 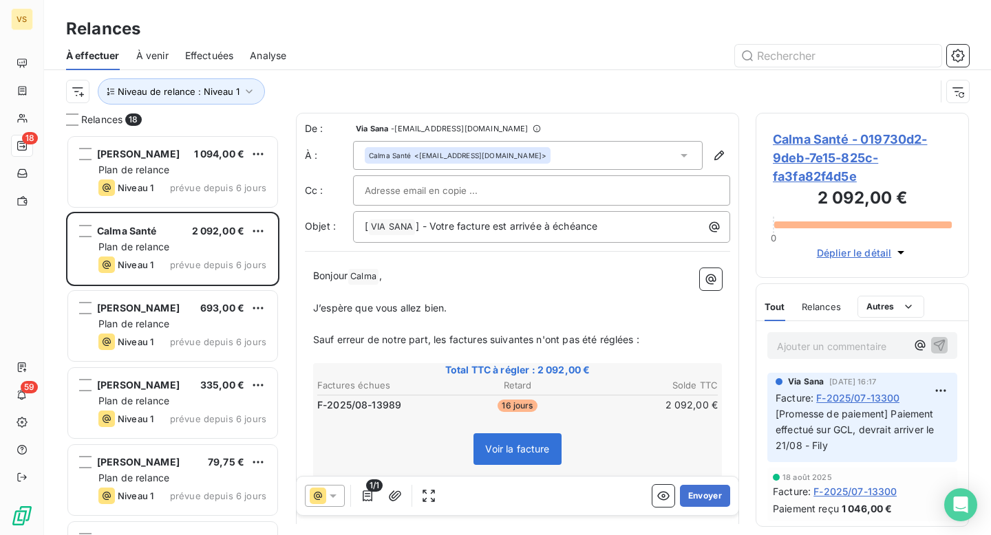 What do you see at coordinates (890, 307) in the screenshot?
I see `button: Autres` at bounding box center [890, 307].